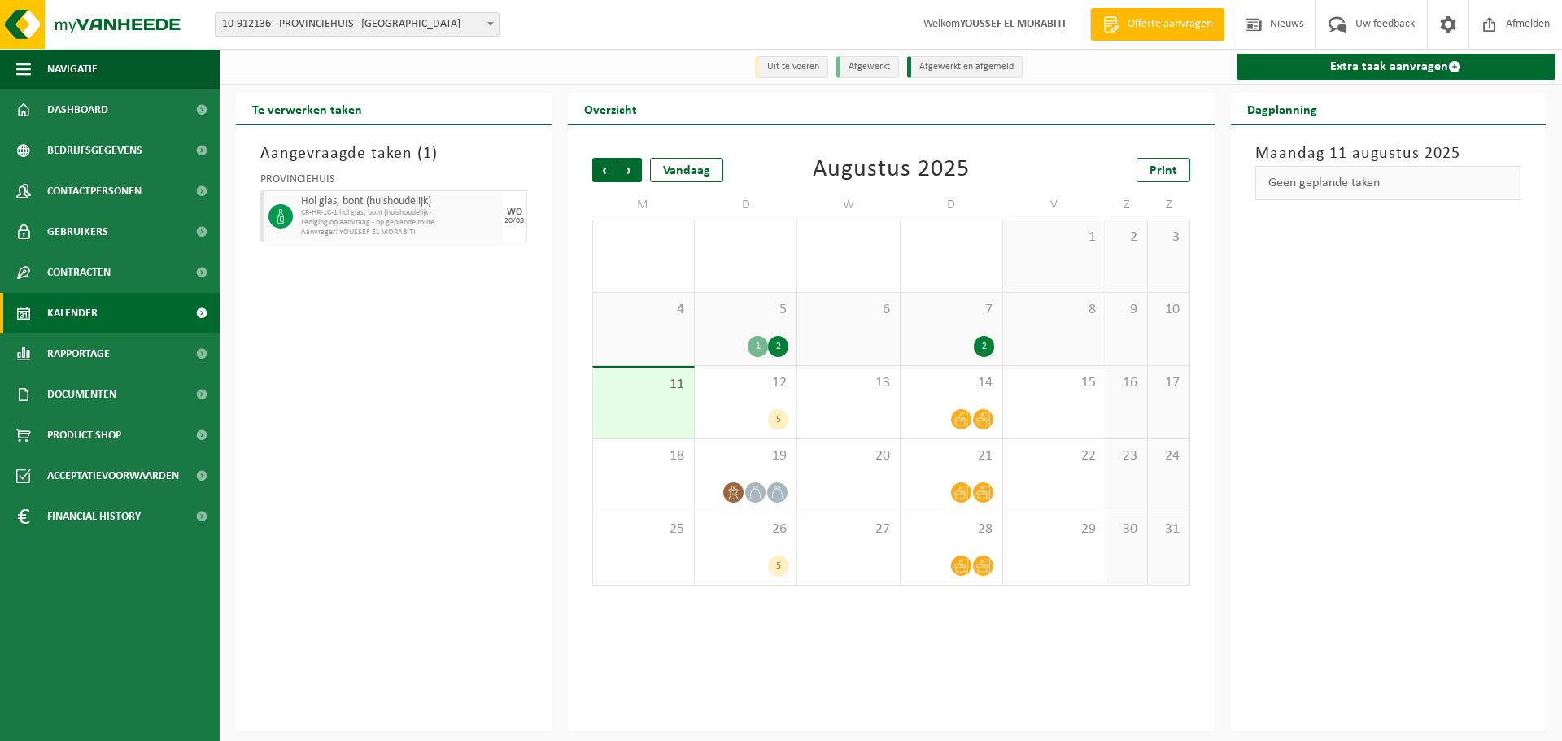 This screenshot has width=1562, height=741. I want to click on span: 9, so click(1126, 310).